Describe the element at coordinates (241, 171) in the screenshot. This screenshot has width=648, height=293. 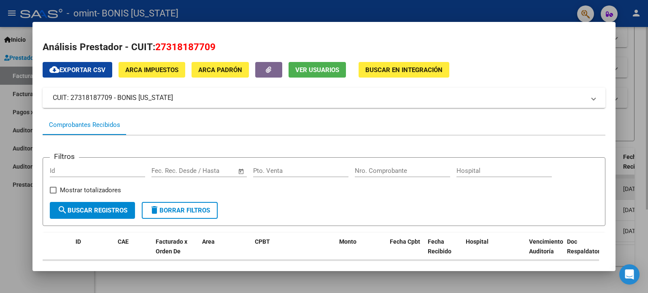
I see `button: Open calendar` at that location.